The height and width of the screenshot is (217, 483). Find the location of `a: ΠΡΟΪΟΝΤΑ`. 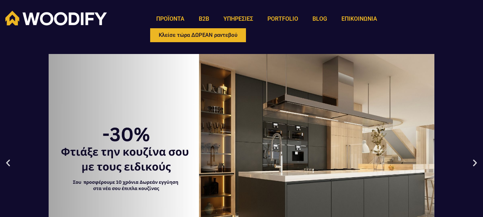

a: ΠΡΟΪΟΝΤΑ is located at coordinates (170, 19).